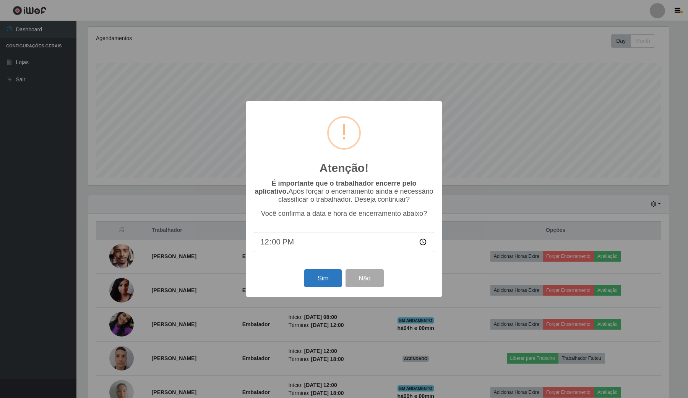  What do you see at coordinates (364, 278) in the screenshot?
I see `button: Não` at bounding box center [364, 278].